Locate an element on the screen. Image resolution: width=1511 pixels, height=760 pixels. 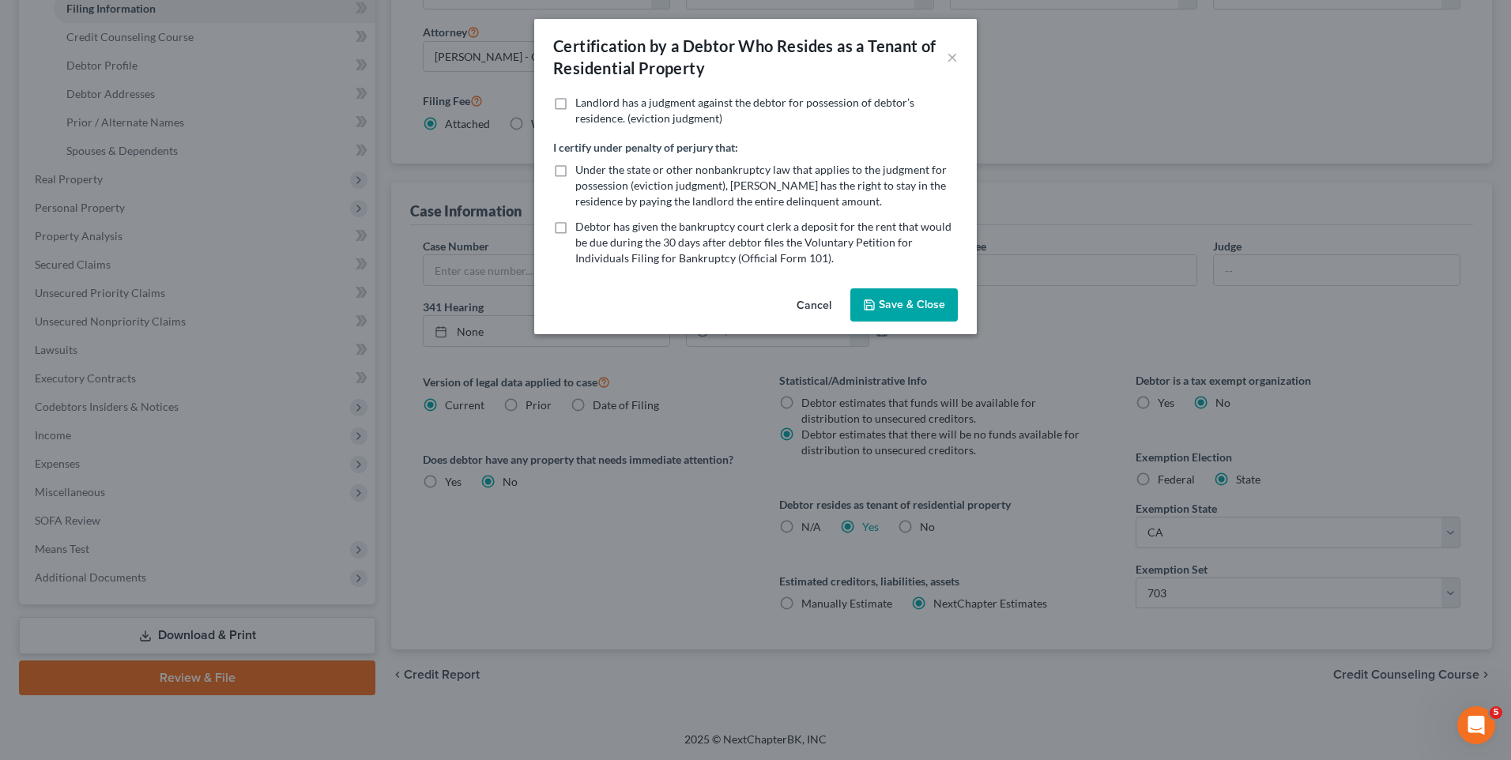
button: Save & Close is located at coordinates (904, 305).